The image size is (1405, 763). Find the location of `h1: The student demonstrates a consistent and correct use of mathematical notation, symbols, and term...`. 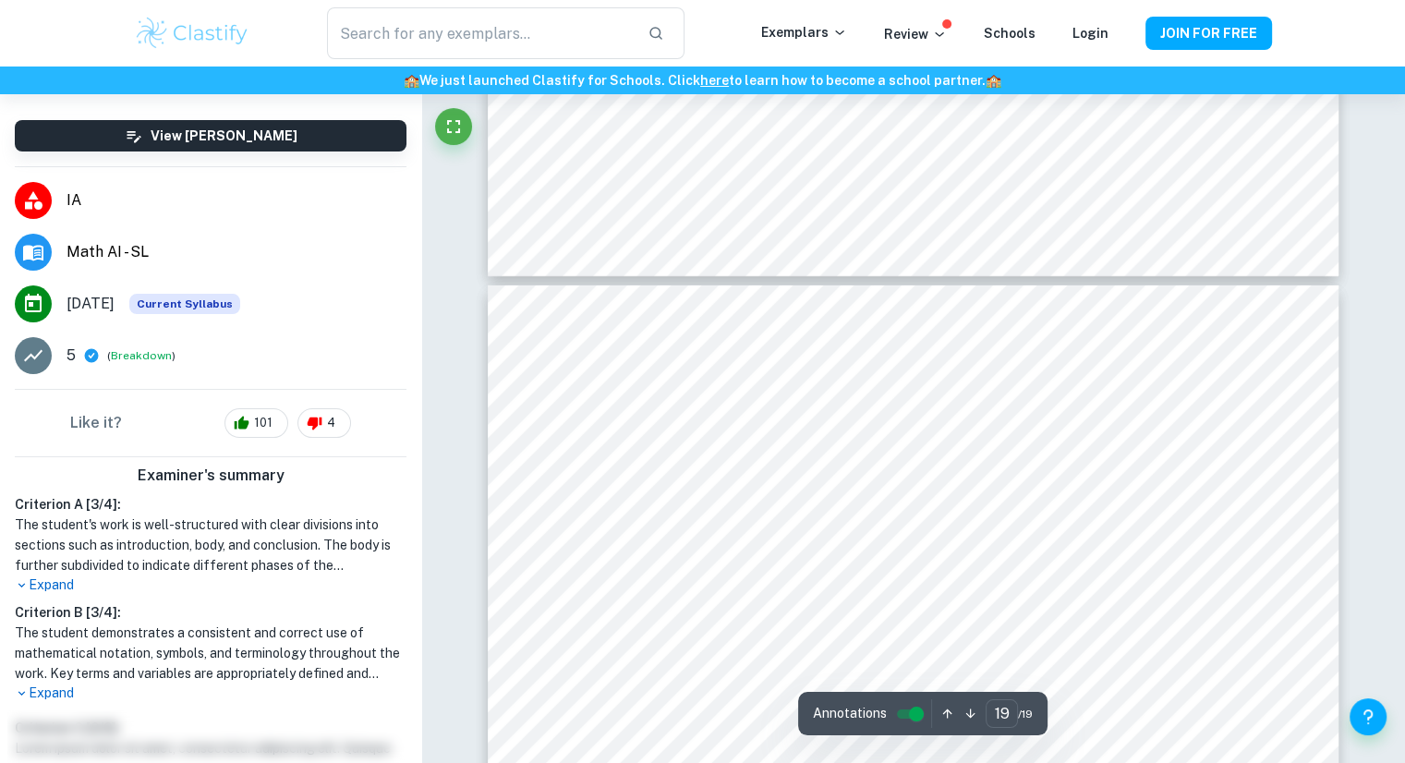

h1: The student demonstrates a consistent and correct use of mathematical notation, symbols, and term... is located at coordinates (211, 653).